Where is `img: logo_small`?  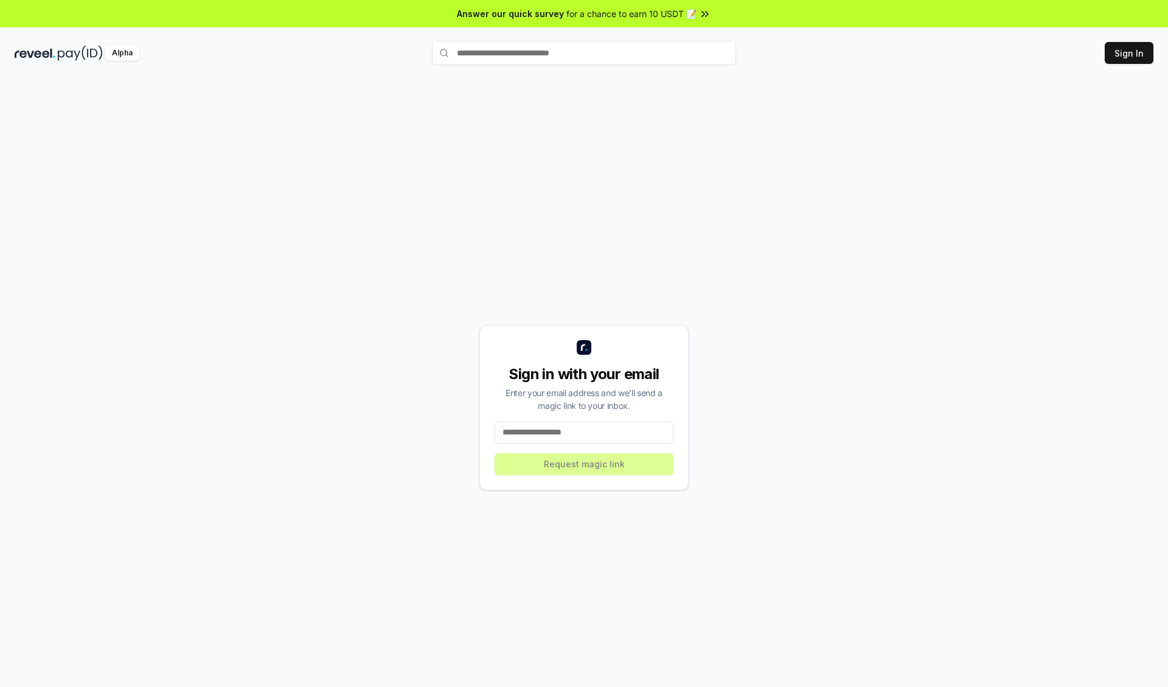
img: logo_small is located at coordinates (584, 348).